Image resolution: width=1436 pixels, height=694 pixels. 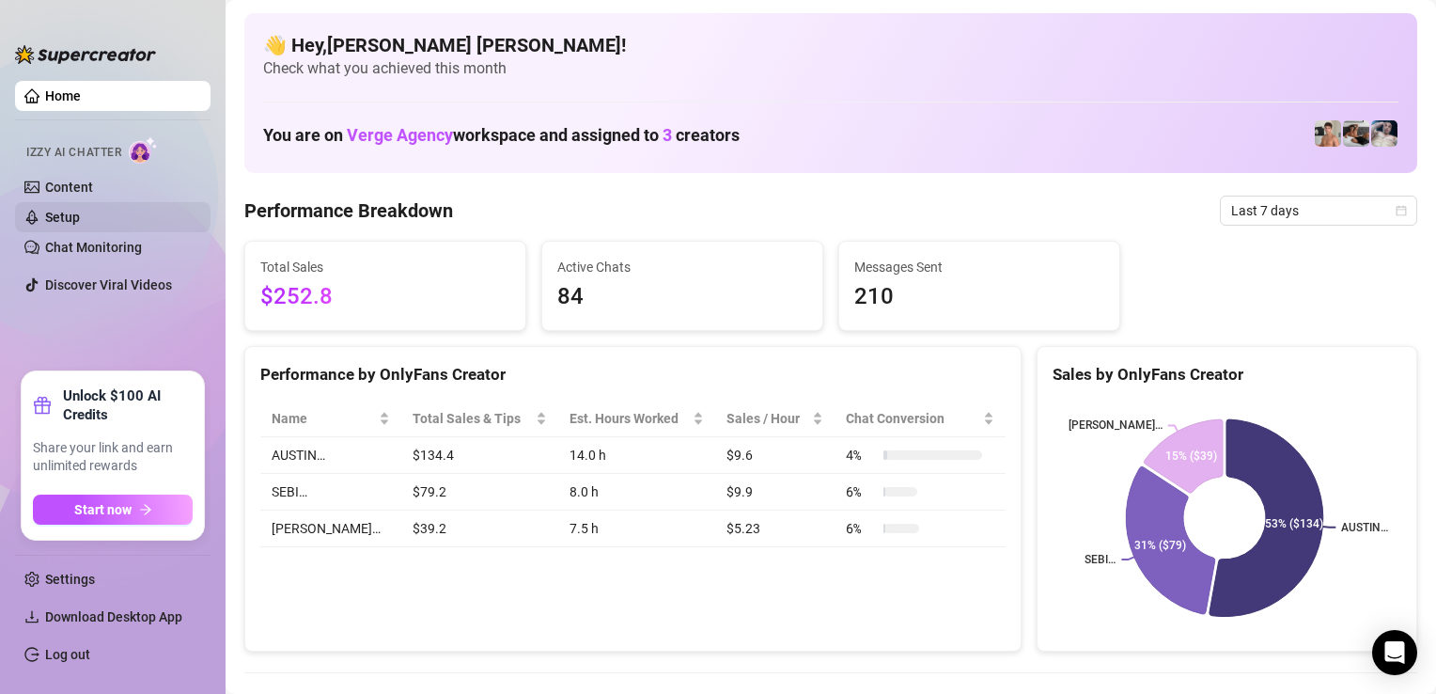 What do you see at coordinates (774, 455) in the screenshot?
I see `td: $9.6` at bounding box center [774, 455].